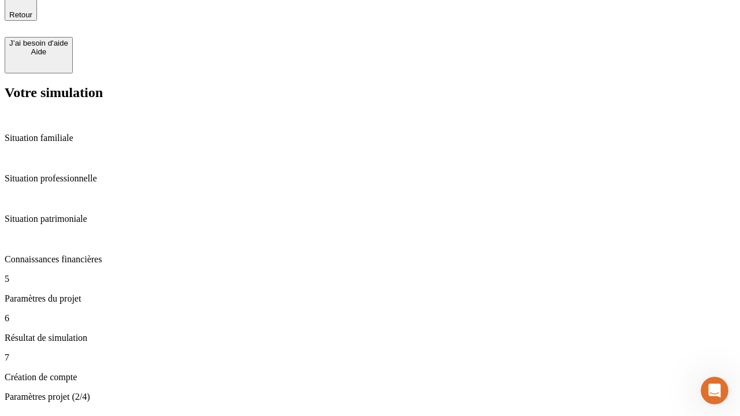  I want to click on h2: Votre simulation, so click(370, 92).